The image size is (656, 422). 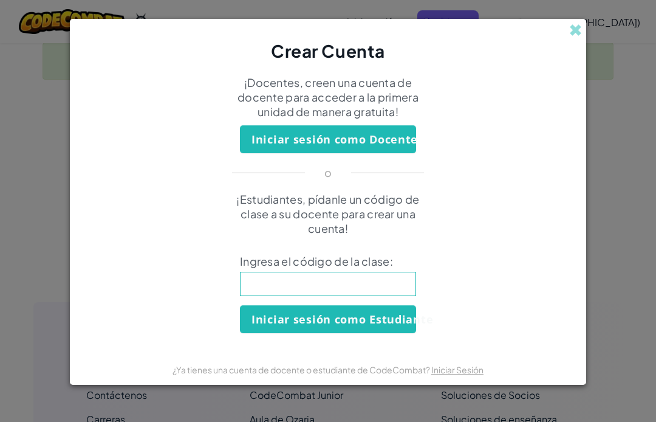 What do you see at coordinates (328, 214) in the screenshot?
I see `p: ¡Estudiantes, pídanle un código de clase a su docente para crear una cuenta!` at bounding box center [328, 214].